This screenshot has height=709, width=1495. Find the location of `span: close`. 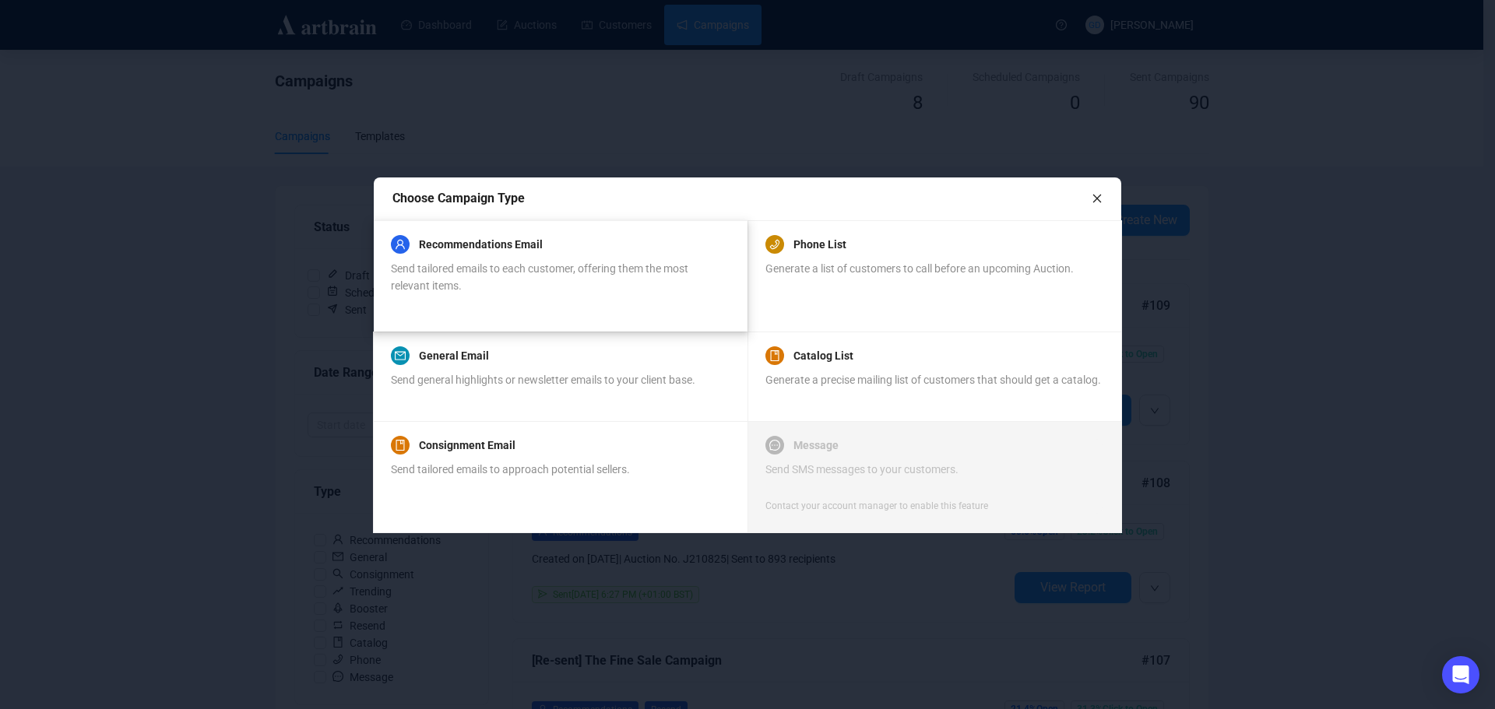

span: close is located at coordinates (1097, 199).